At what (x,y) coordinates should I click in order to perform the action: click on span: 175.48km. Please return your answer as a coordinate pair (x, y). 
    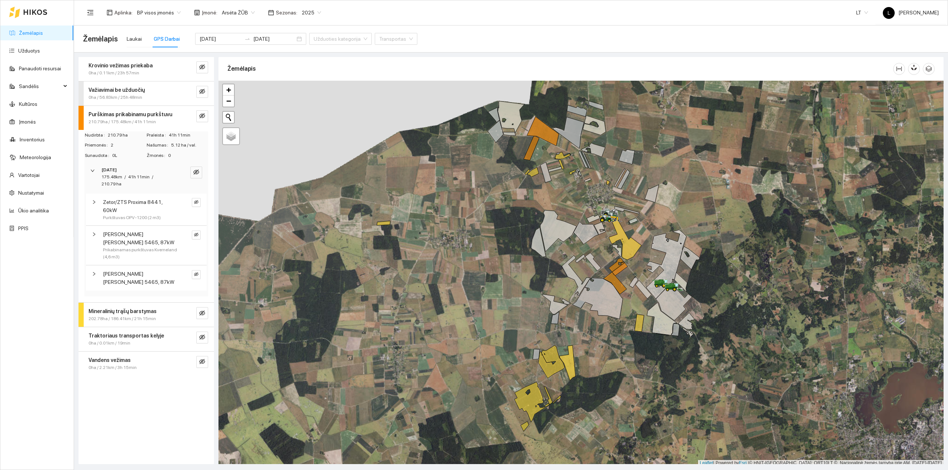
    Looking at the image, I should click on (112, 177).